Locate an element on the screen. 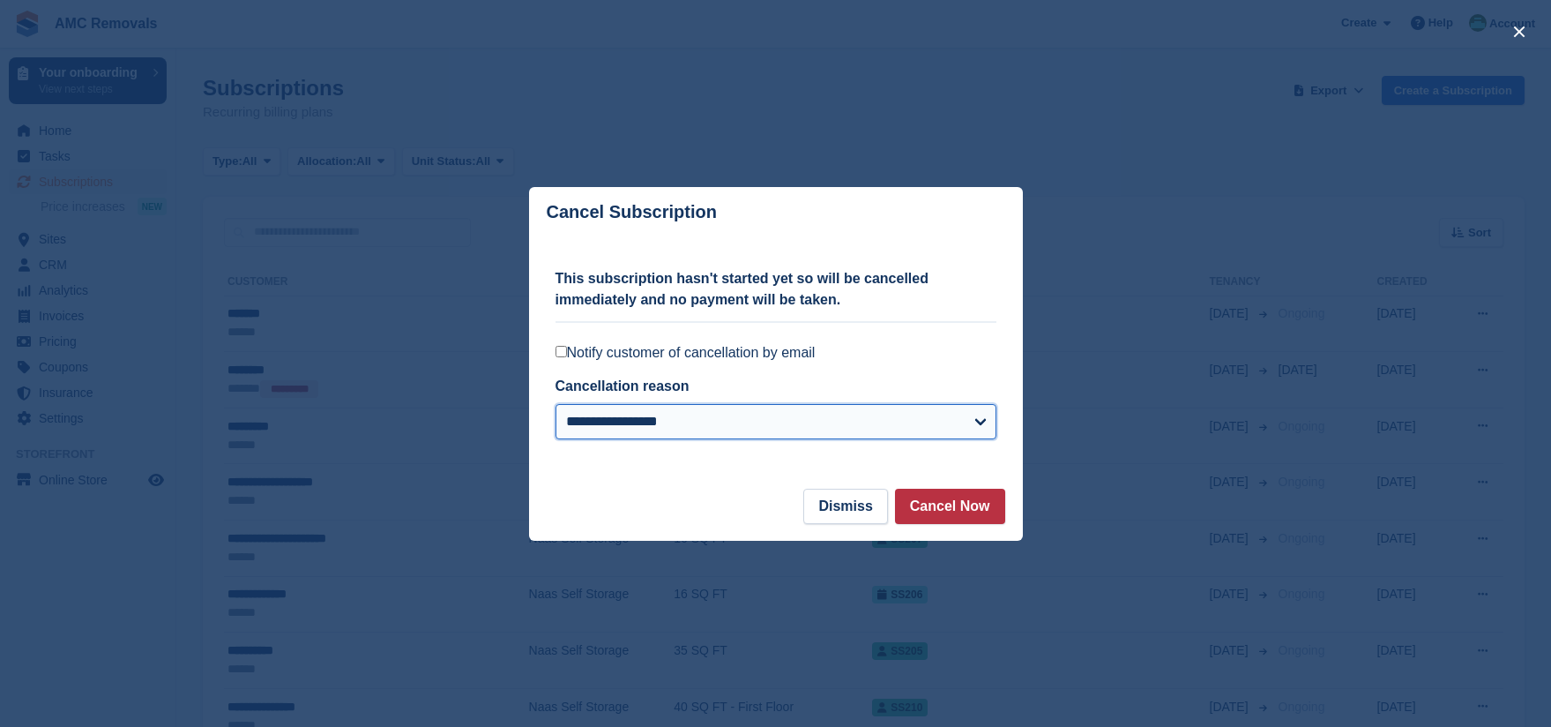 The height and width of the screenshot is (727, 1551). p: Cancel Subscription is located at coordinates (631, 212).